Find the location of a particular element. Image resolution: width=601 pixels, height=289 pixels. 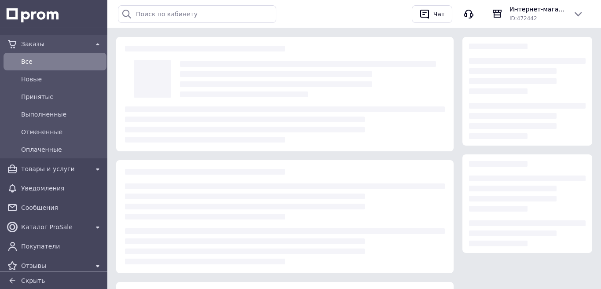

input: Поиск по кабинету is located at coordinates (197, 14).